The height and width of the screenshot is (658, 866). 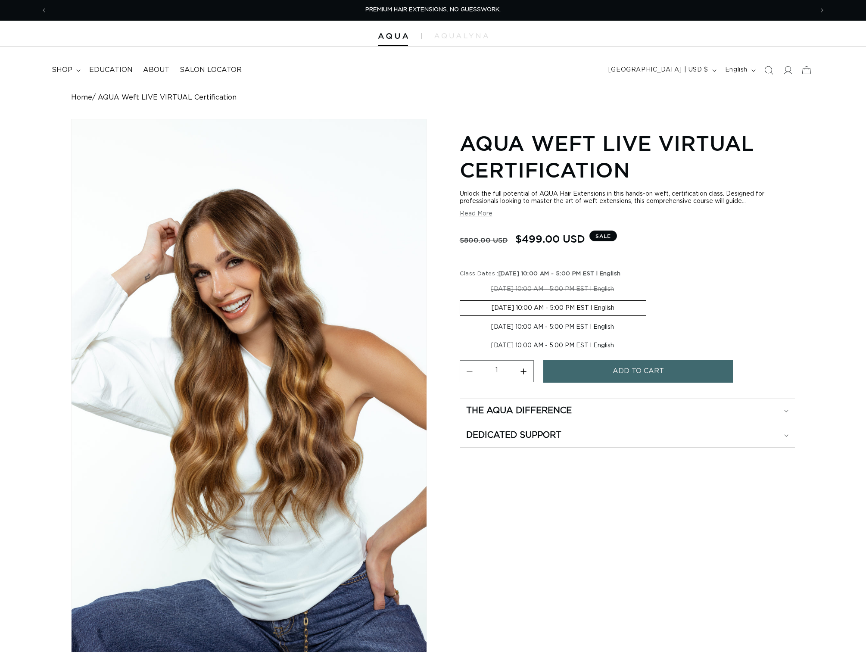 What do you see at coordinates (541, 274) in the screenshot?
I see `legend: Class Dates :` at bounding box center [541, 274].